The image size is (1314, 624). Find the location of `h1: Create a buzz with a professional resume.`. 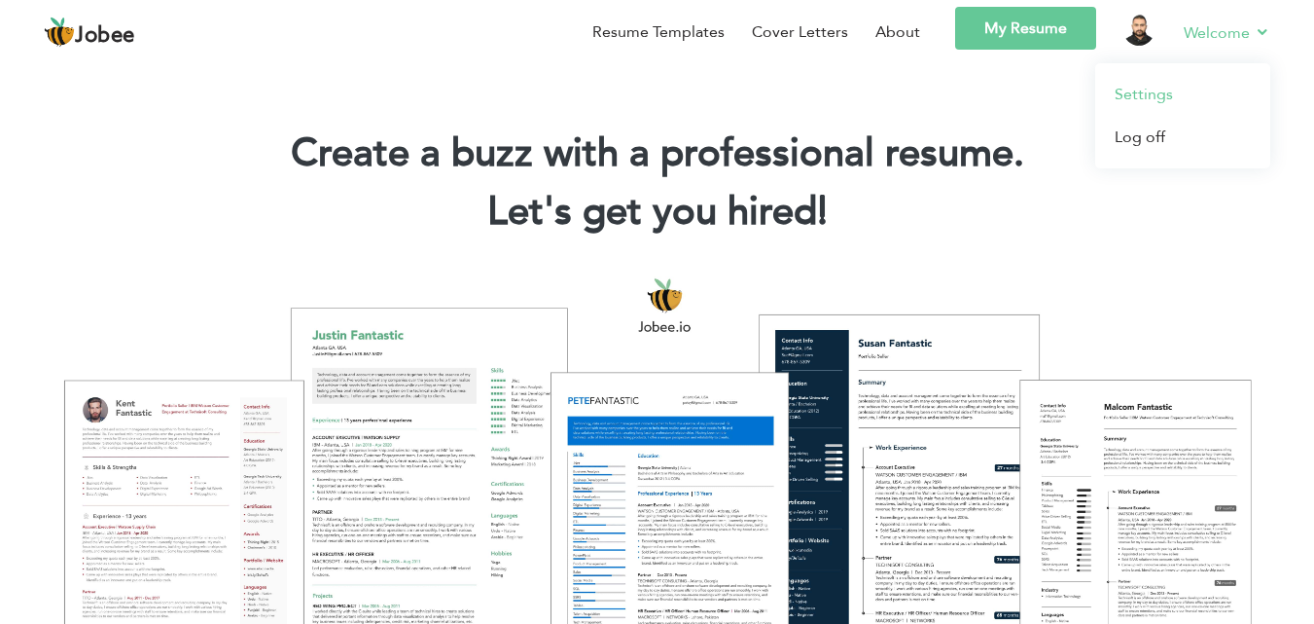

h1: Create a buzz with a professional resume. is located at coordinates (657, 154).